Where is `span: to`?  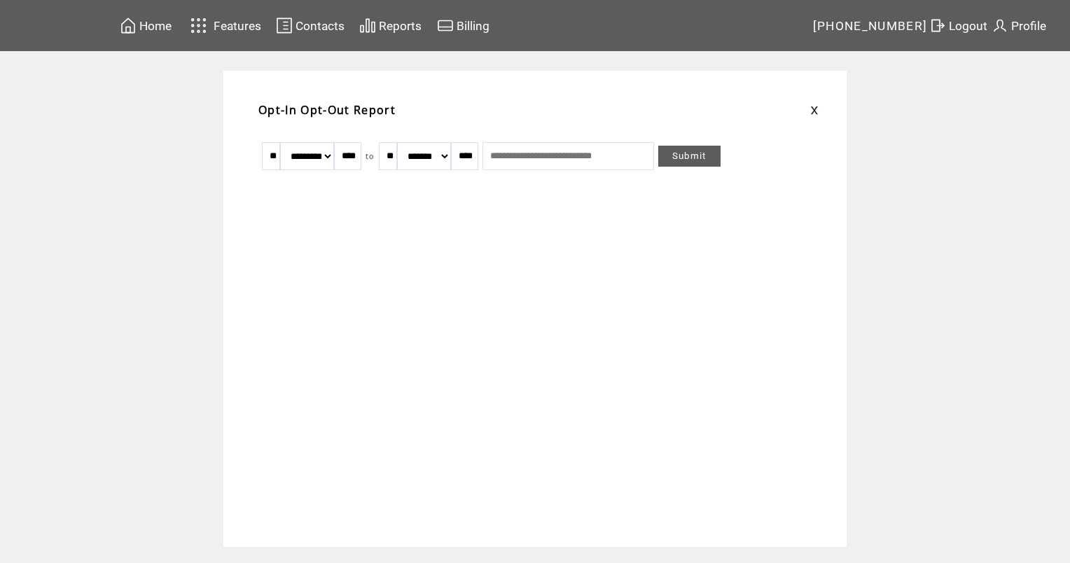
span: to is located at coordinates (370, 156).